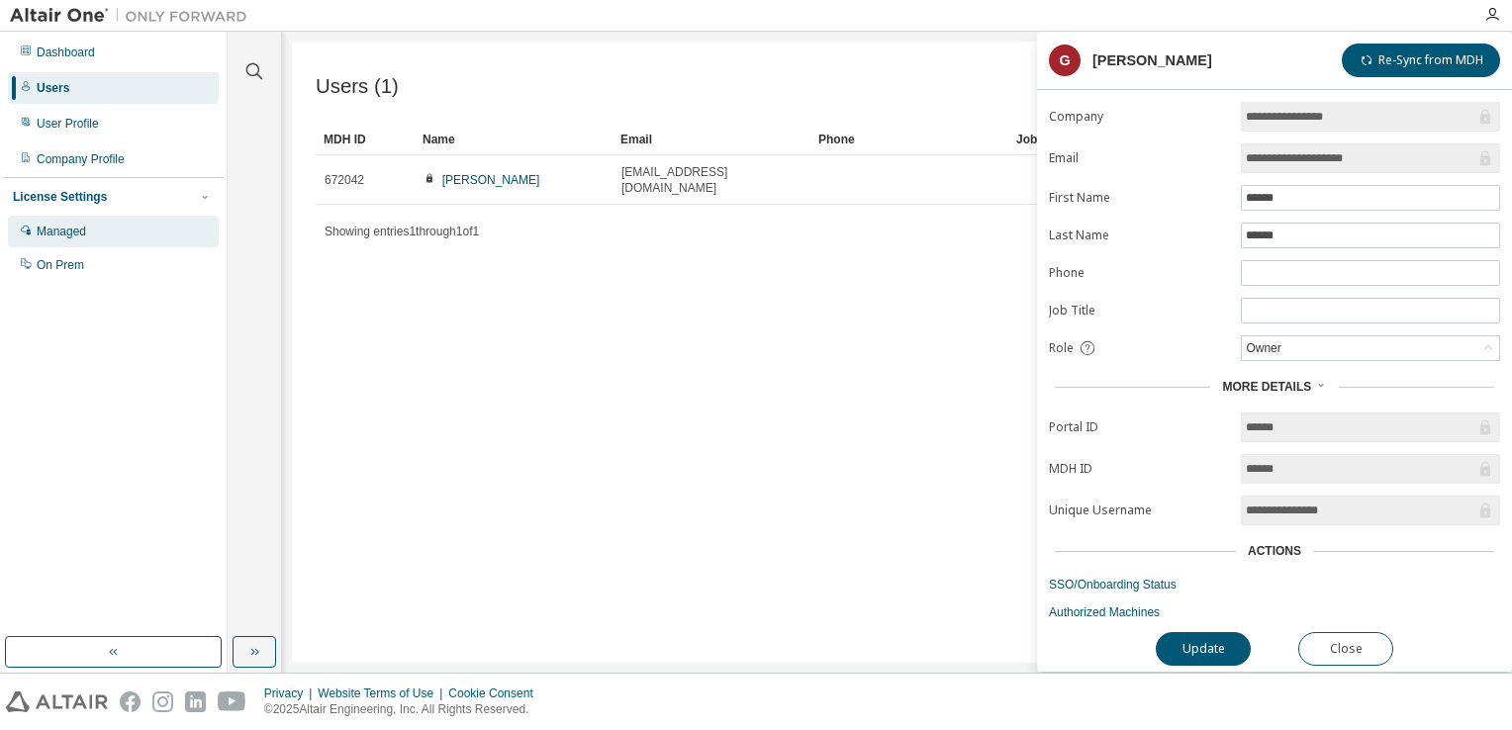 Image resolution: width=1512 pixels, height=730 pixels. I want to click on div: Dashboard, so click(65, 52).